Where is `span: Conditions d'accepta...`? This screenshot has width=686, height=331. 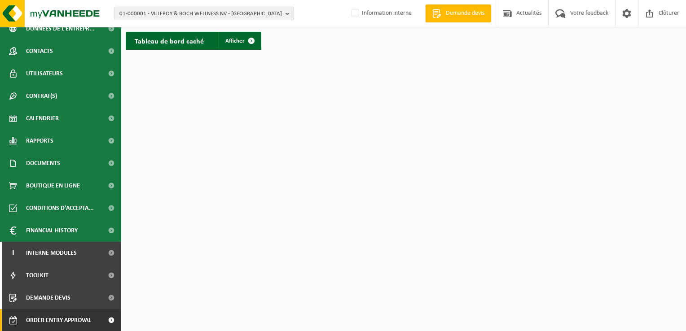
span: Conditions d'accepta... is located at coordinates (60, 208).